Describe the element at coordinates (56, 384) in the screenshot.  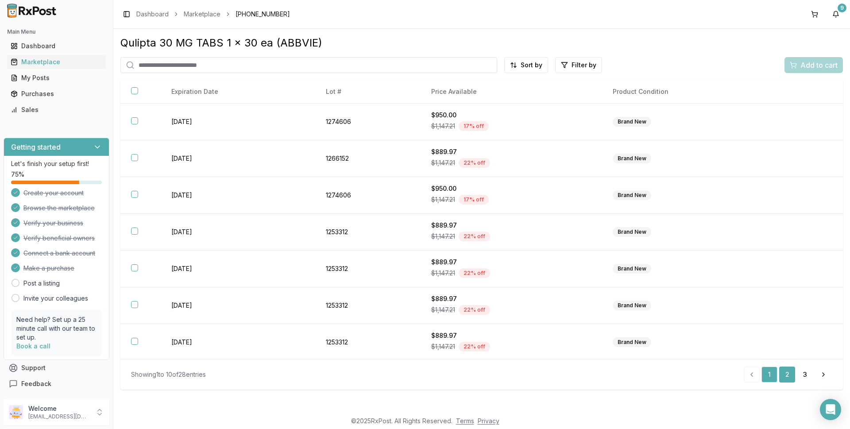
I see `button: Feedback` at that location.